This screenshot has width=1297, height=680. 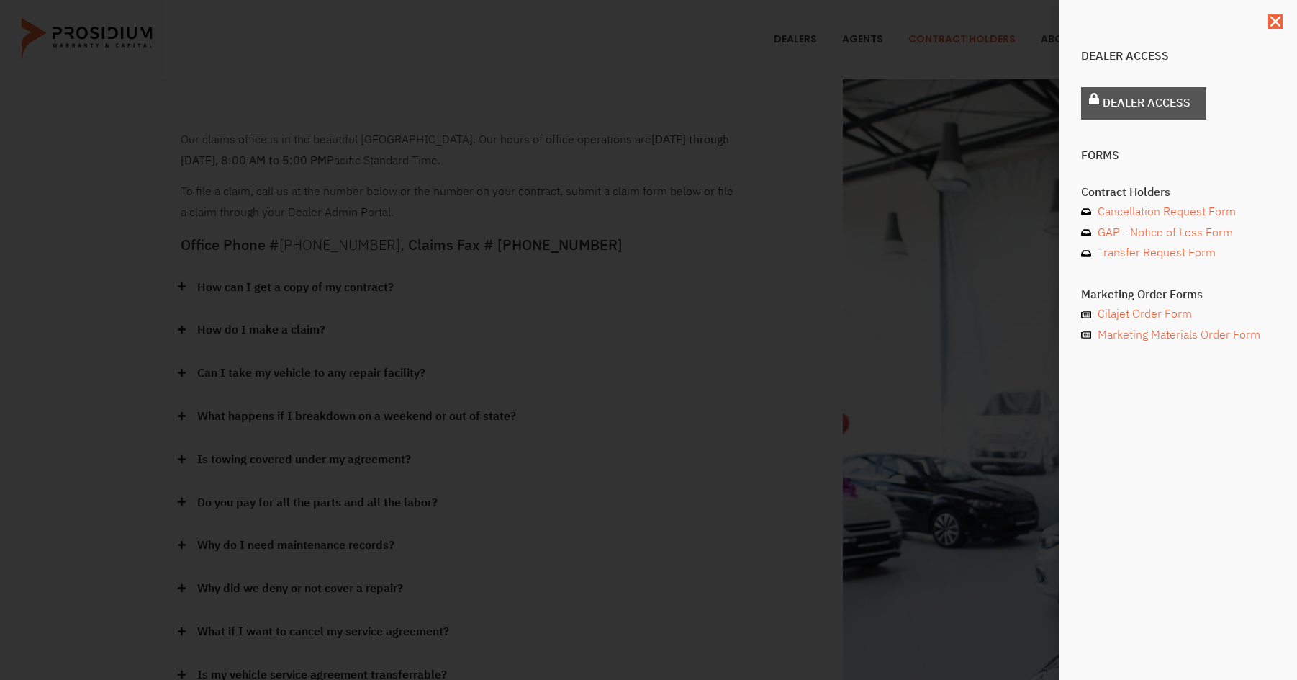 I want to click on span: GAP - Notice of Loss Form, so click(x=1163, y=233).